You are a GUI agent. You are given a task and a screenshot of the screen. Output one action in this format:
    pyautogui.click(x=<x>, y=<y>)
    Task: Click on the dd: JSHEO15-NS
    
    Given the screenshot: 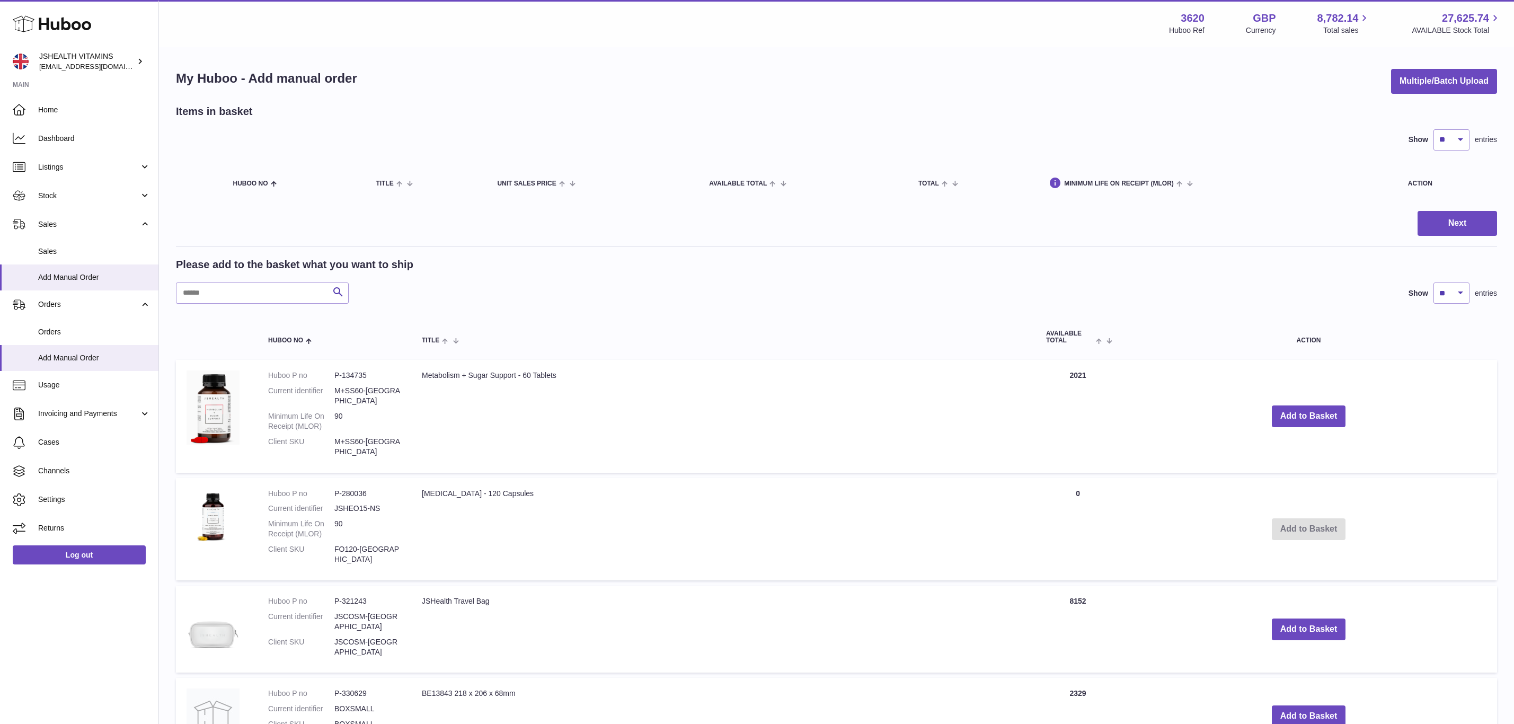 What is the action you would take?
    pyautogui.click(x=367, y=508)
    